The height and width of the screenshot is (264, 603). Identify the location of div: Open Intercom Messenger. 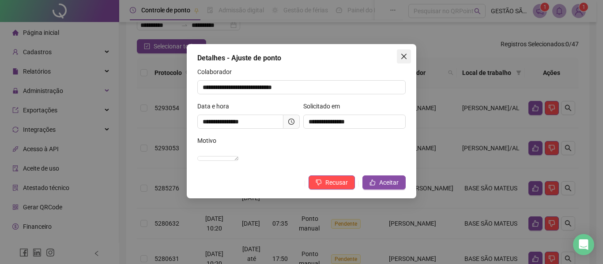
(583, 245).